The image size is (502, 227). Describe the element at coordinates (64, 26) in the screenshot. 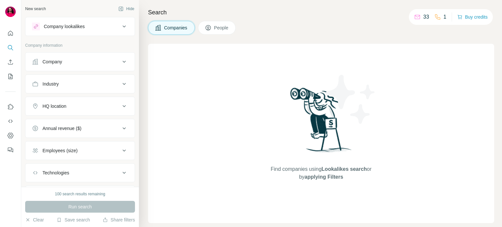

I see `div: Company lookalikes` at that location.